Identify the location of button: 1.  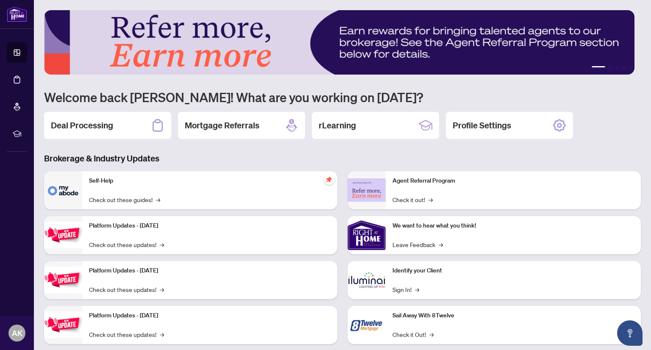
(599, 68).